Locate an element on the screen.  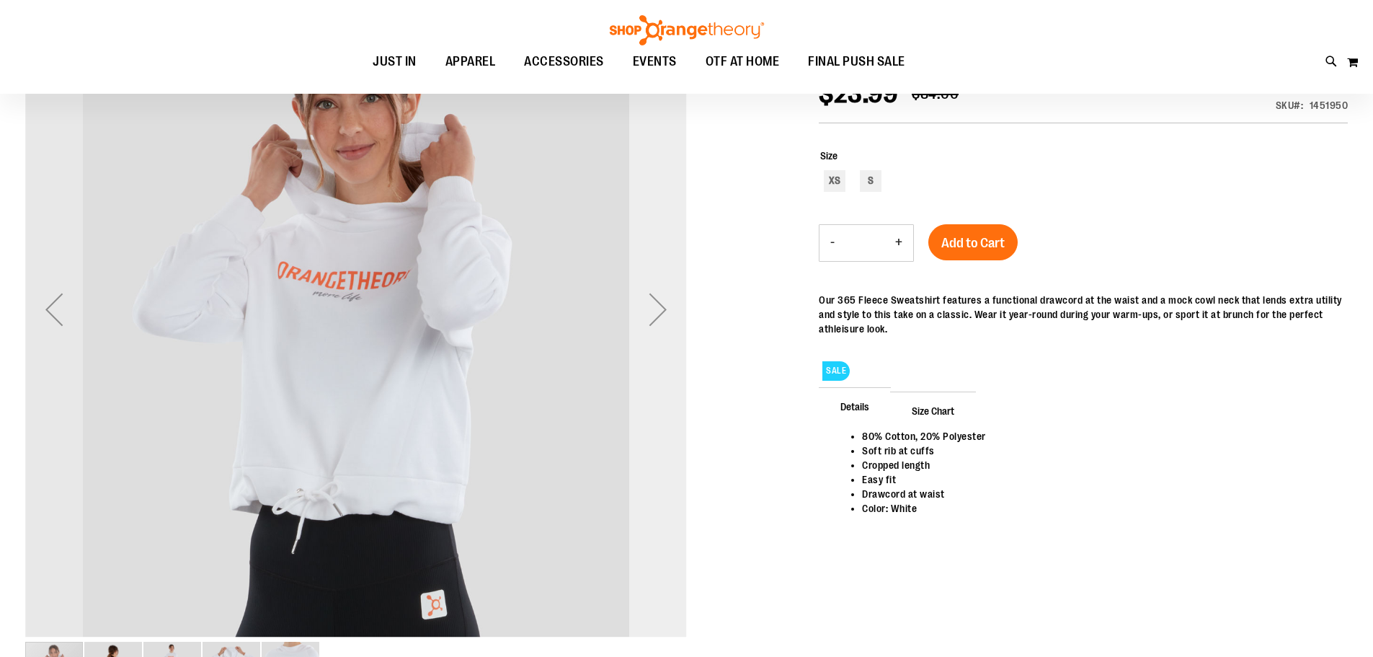
div: 1451950 is located at coordinates (1329, 105).